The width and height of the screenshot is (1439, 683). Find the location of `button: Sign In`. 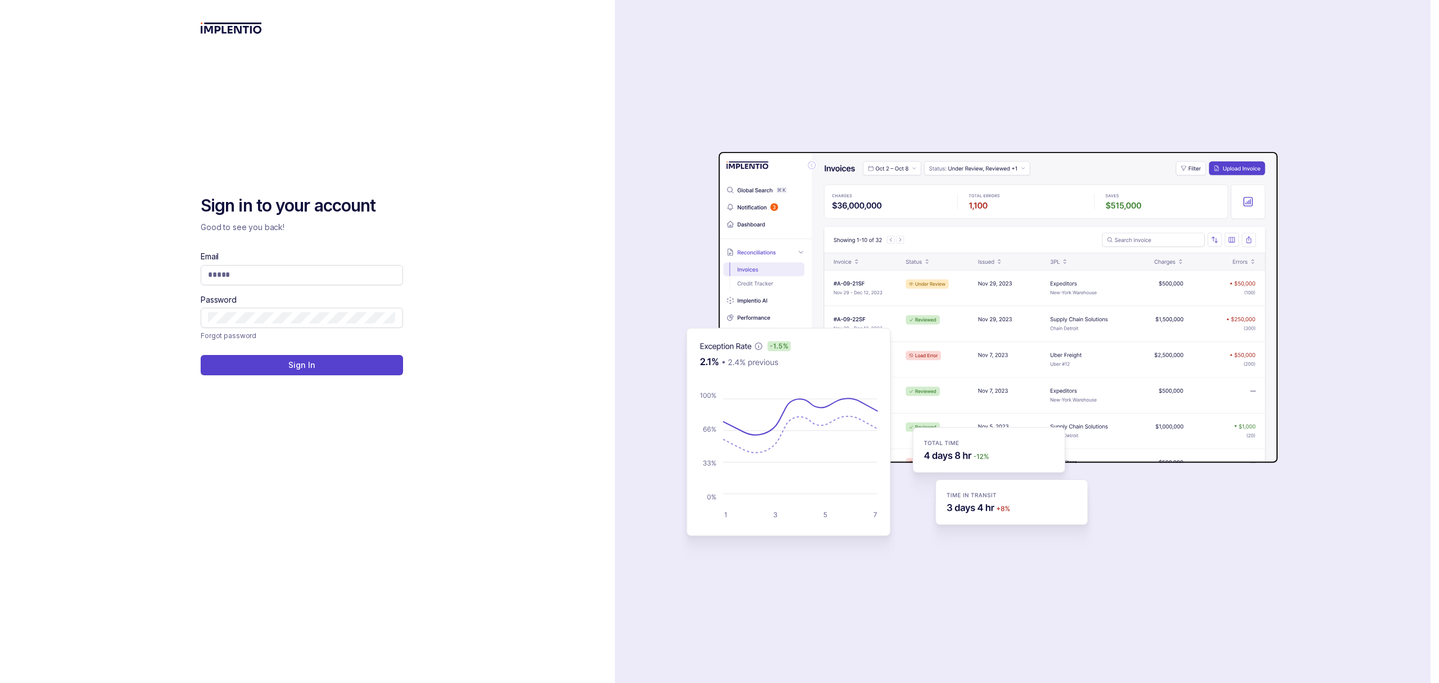

button: Sign In is located at coordinates (302, 365).